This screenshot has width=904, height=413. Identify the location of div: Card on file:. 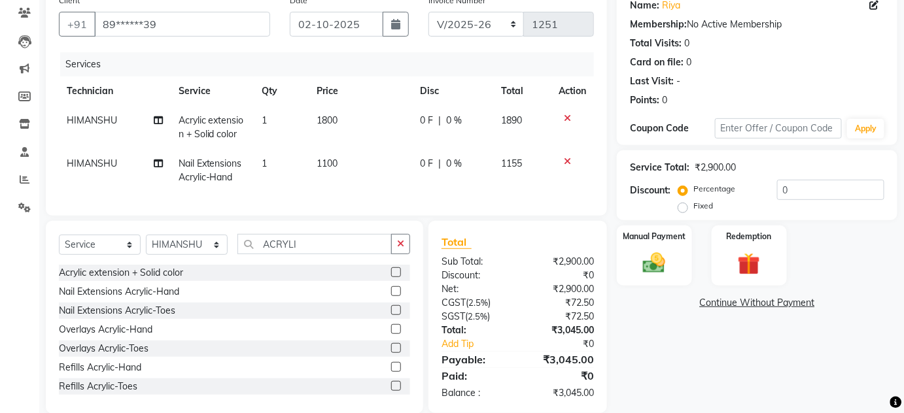
(657, 62).